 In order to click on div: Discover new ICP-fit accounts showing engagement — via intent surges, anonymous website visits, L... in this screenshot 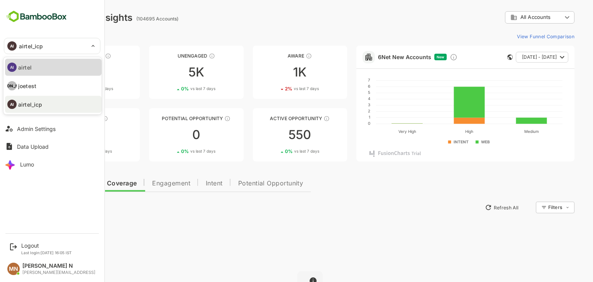, I will do `click(427, 57)`.